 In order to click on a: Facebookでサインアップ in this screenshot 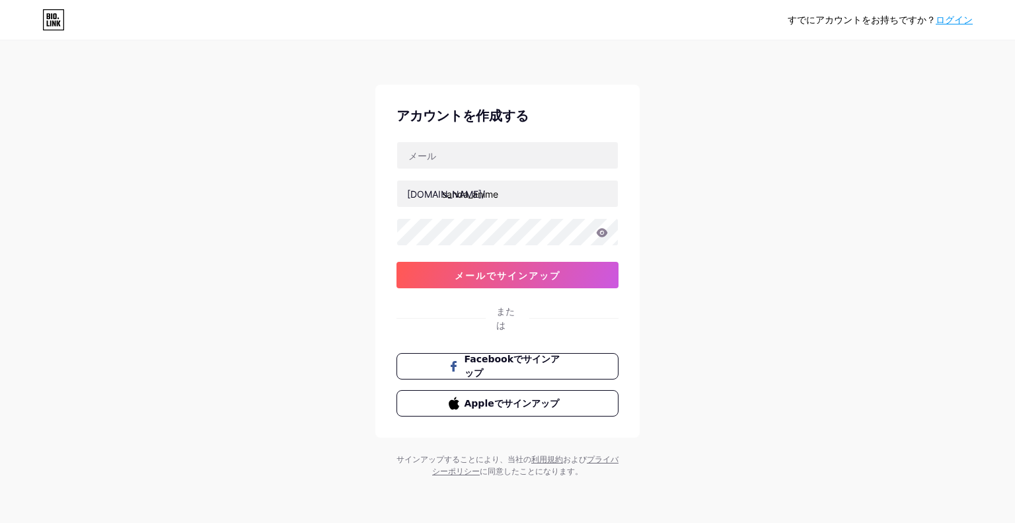, I will do `click(507, 366)`.